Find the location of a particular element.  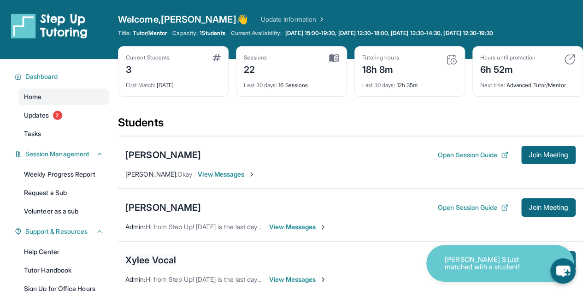

div: 12h 35m is located at coordinates (409, 82).